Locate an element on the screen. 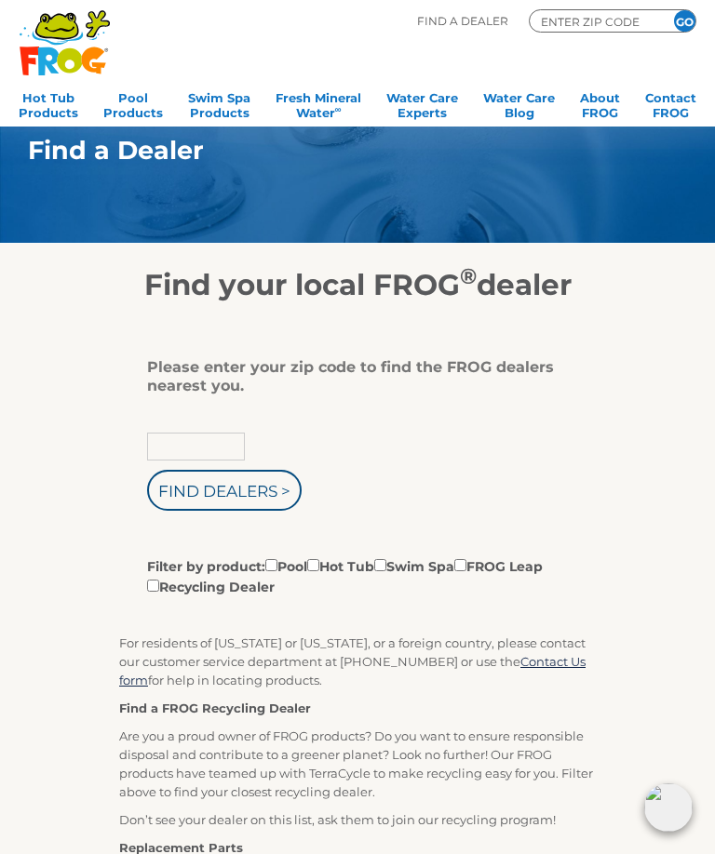  a: Hot TubProducts is located at coordinates (48, 103).